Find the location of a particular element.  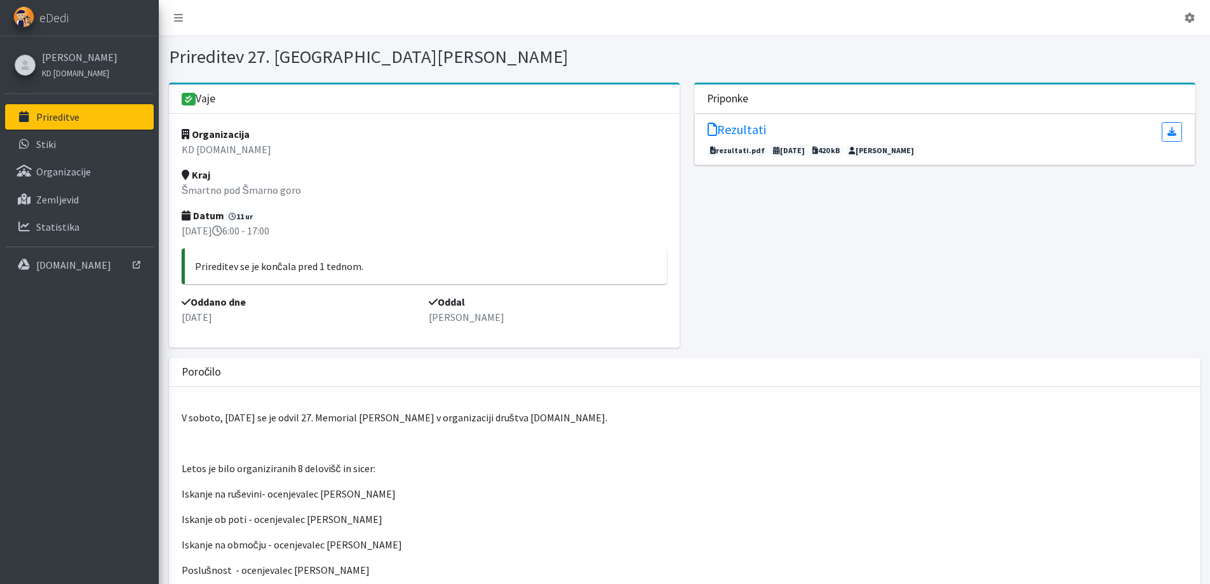

strong: Oddal is located at coordinates (446, 302).